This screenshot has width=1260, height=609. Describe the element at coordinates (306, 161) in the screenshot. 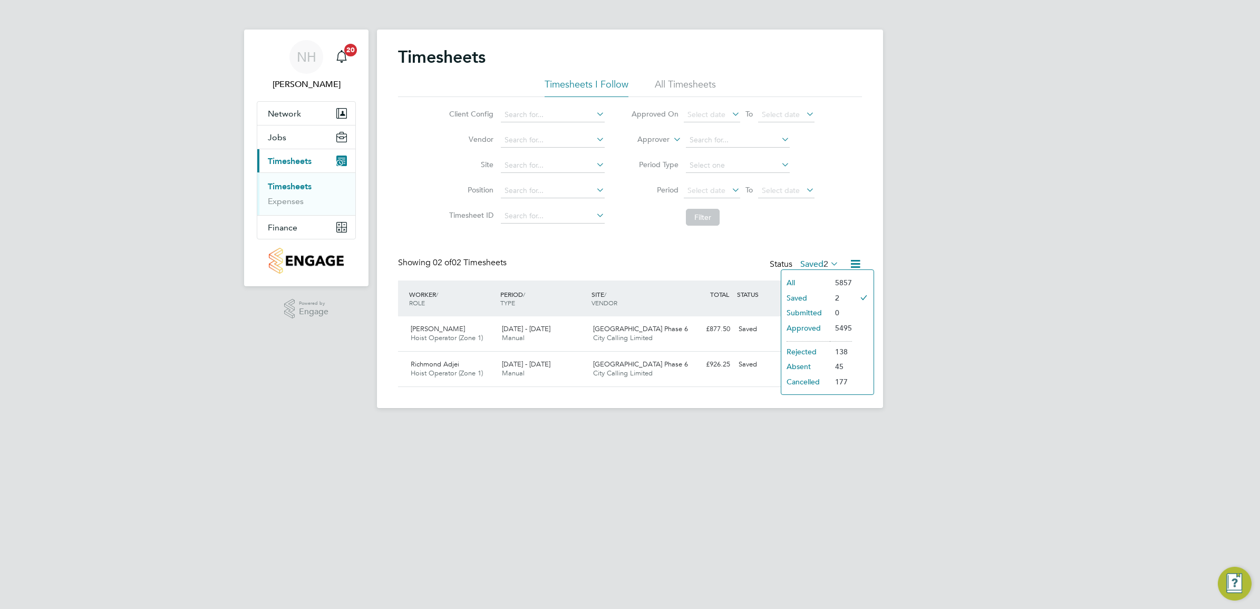

I see `button: Timesheets` at that location.